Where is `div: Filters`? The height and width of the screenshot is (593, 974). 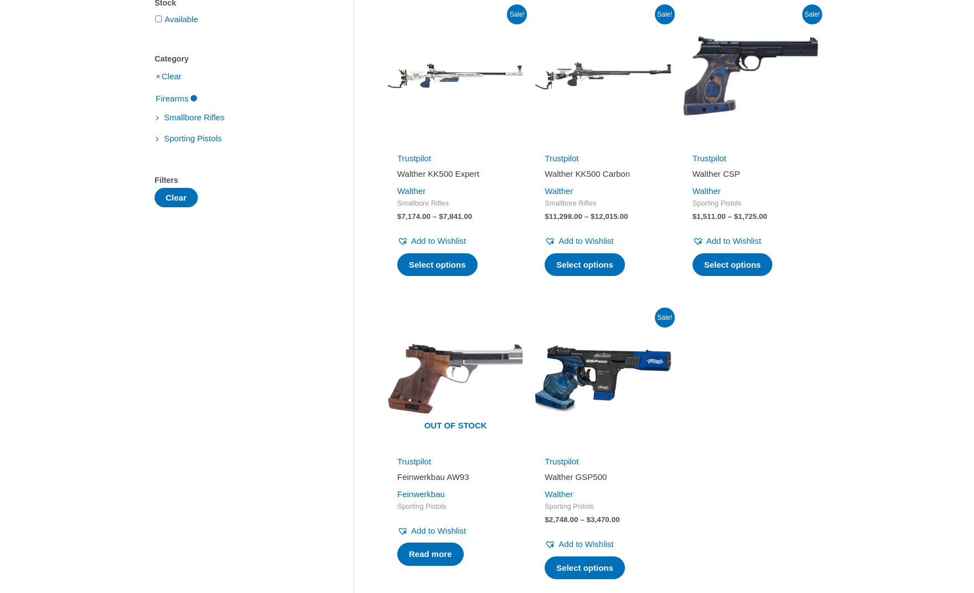 div: Filters is located at coordinates (237, 180).